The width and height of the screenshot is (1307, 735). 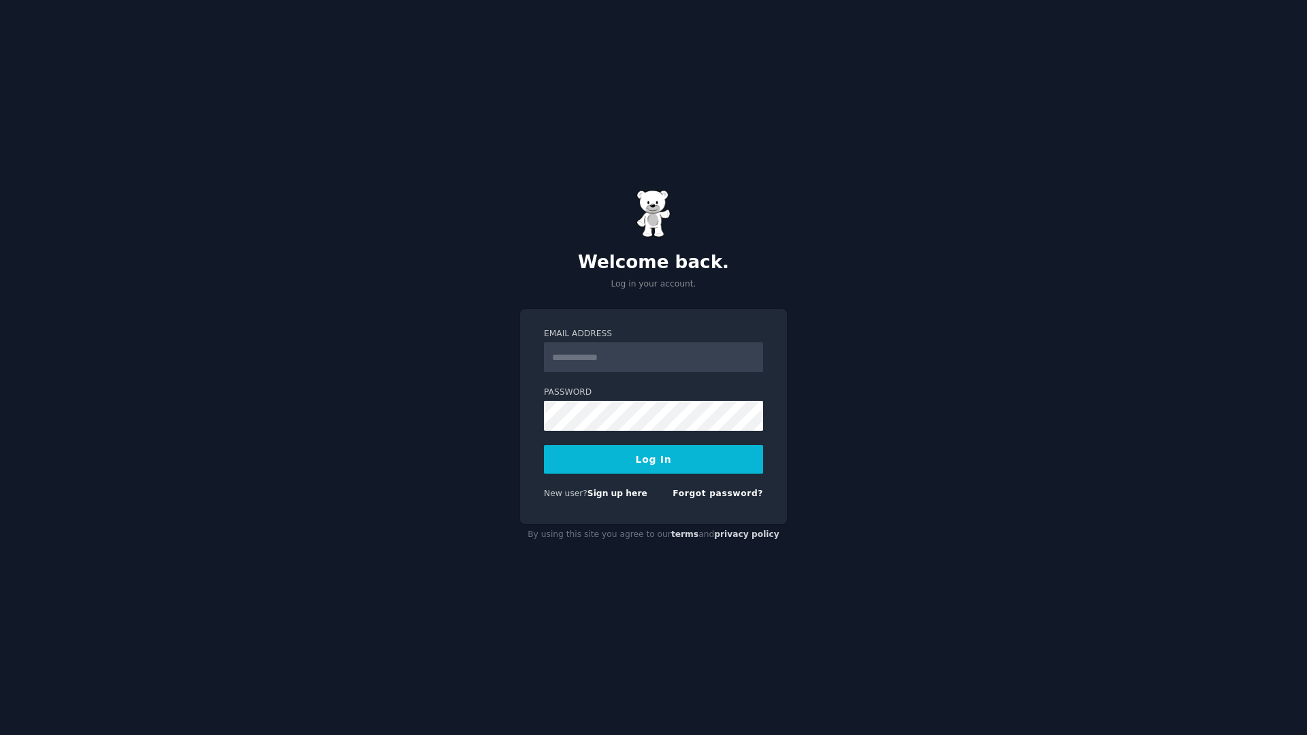 I want to click on a: terms, so click(x=685, y=534).